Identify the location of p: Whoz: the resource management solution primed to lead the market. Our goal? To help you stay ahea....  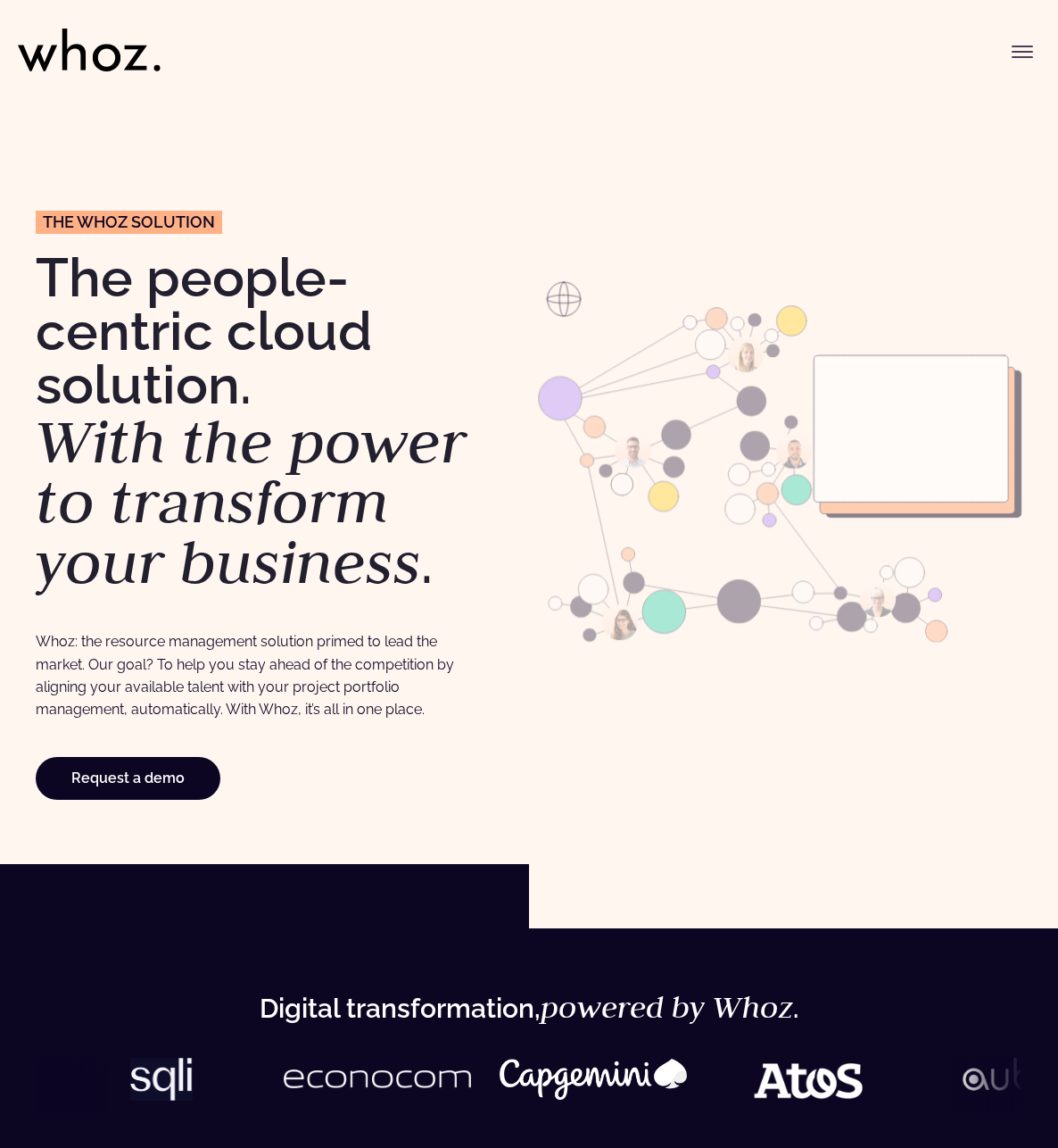
(254, 674).